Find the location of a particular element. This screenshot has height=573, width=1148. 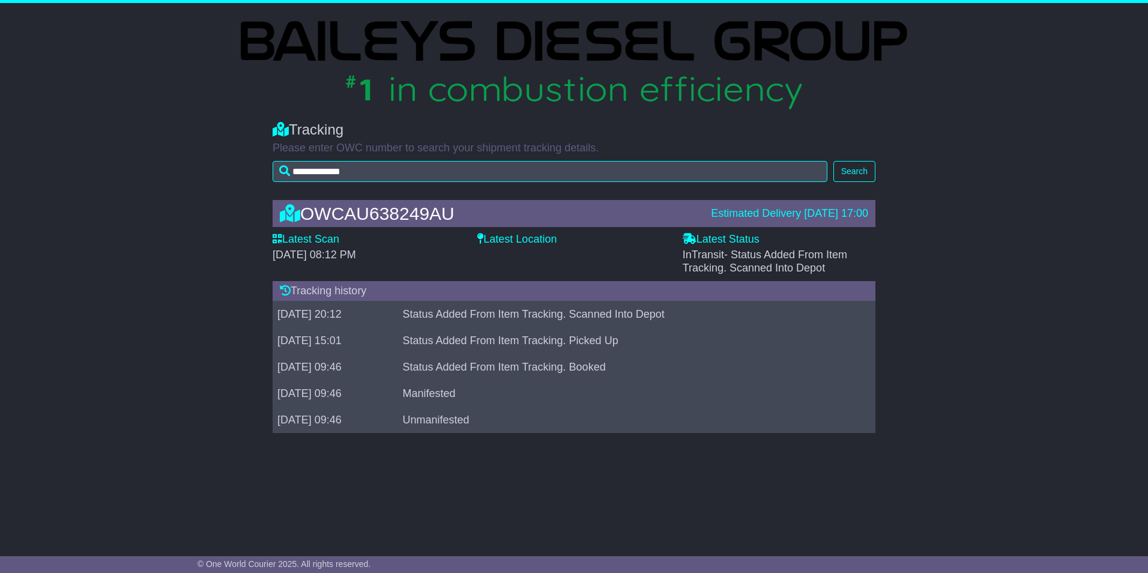

td: Status Added From Item Tracking. Scanned Into Depot is located at coordinates (628, 315).